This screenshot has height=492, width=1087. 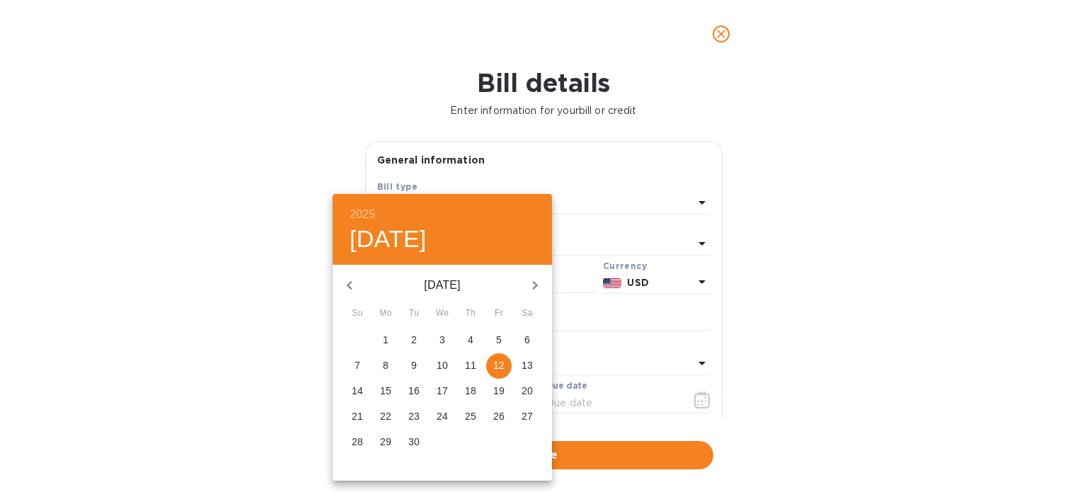 What do you see at coordinates (386, 341) in the screenshot?
I see `button: 1` at bounding box center [386, 341].